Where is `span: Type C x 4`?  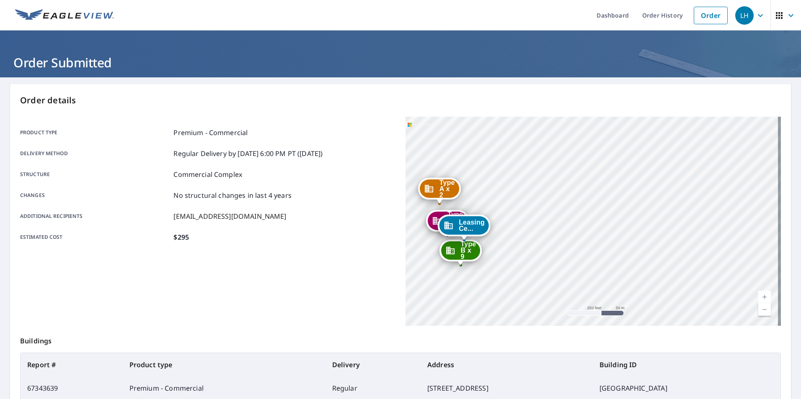 span: Type C x 4 is located at coordinates (455, 221).